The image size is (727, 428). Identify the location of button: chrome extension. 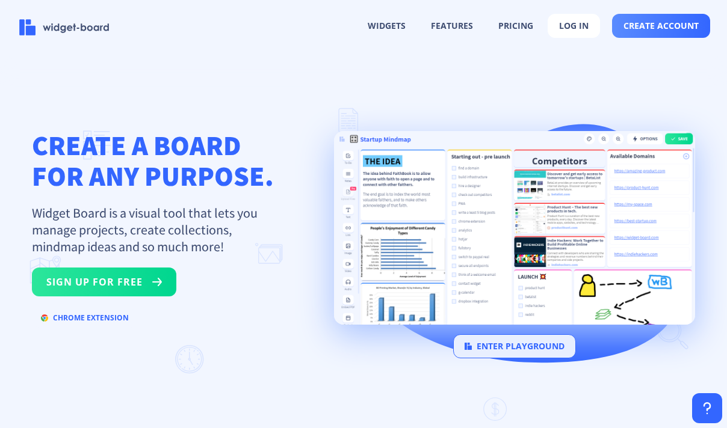
(85, 318).